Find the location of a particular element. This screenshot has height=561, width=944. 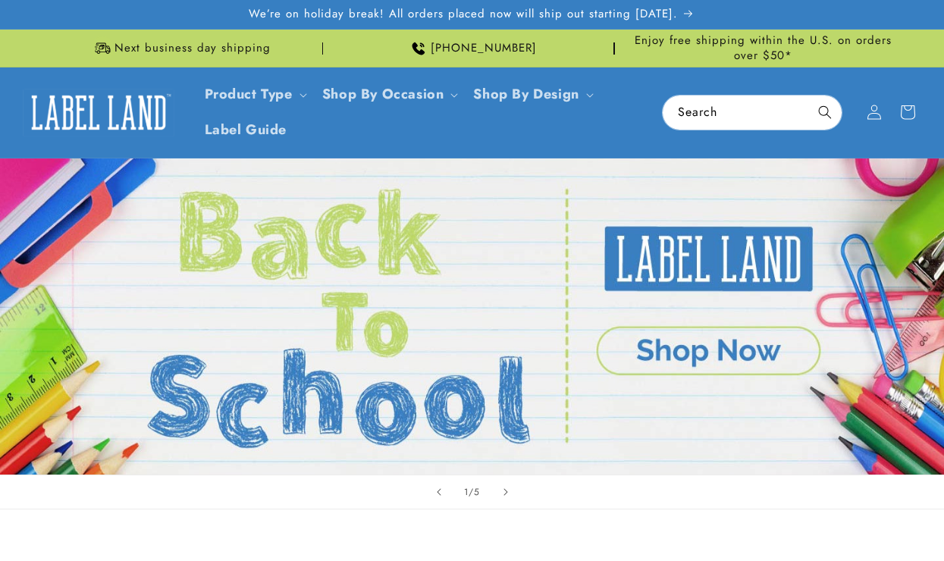

button: Search is located at coordinates (825, 112).